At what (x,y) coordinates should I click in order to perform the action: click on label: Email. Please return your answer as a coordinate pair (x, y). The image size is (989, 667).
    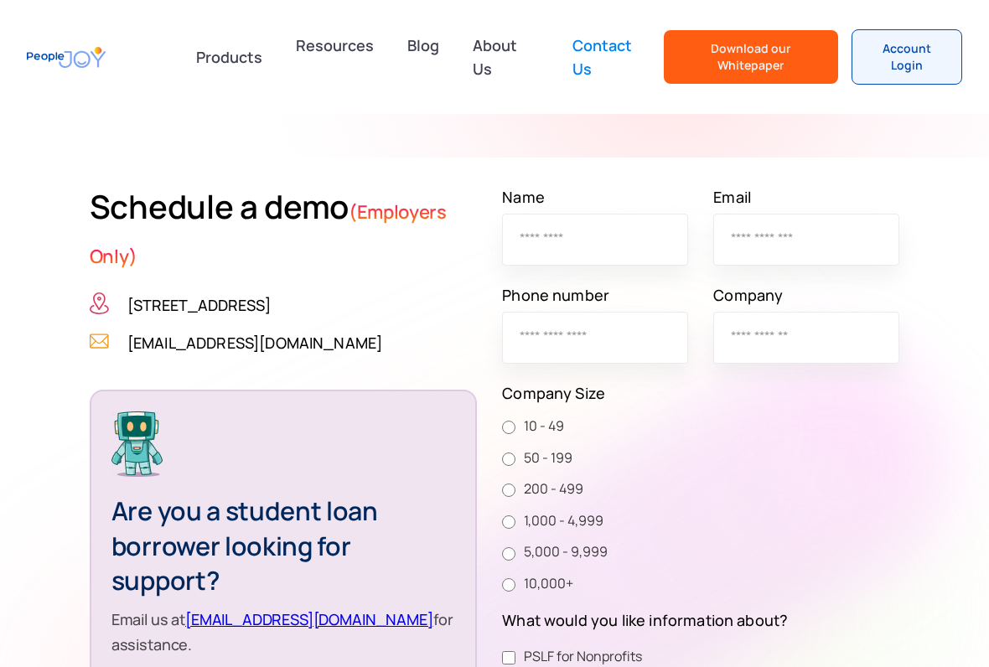
    Looking at the image, I should click on (806, 197).